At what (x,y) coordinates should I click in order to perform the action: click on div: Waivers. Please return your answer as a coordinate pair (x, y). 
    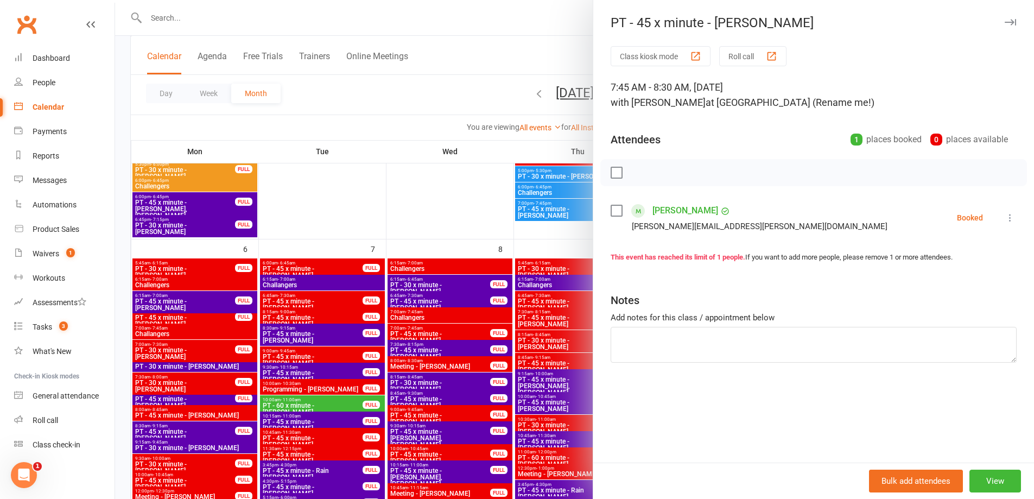
    Looking at the image, I should click on (46, 253).